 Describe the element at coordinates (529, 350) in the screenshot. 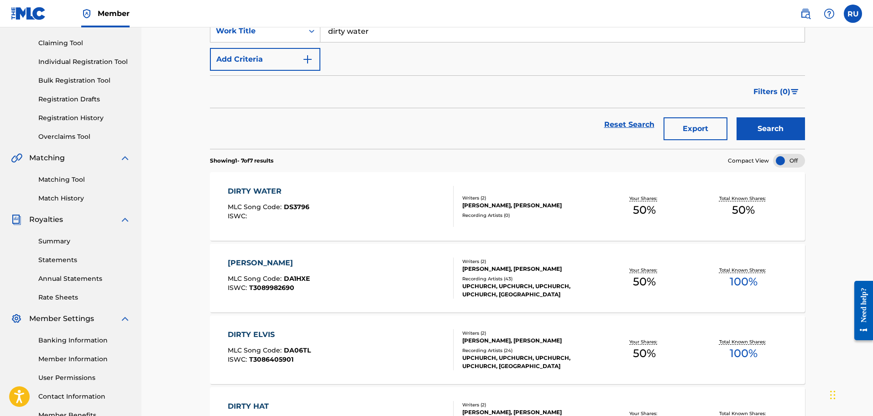

I see `div: Recording Artists ( 24 )` at that location.